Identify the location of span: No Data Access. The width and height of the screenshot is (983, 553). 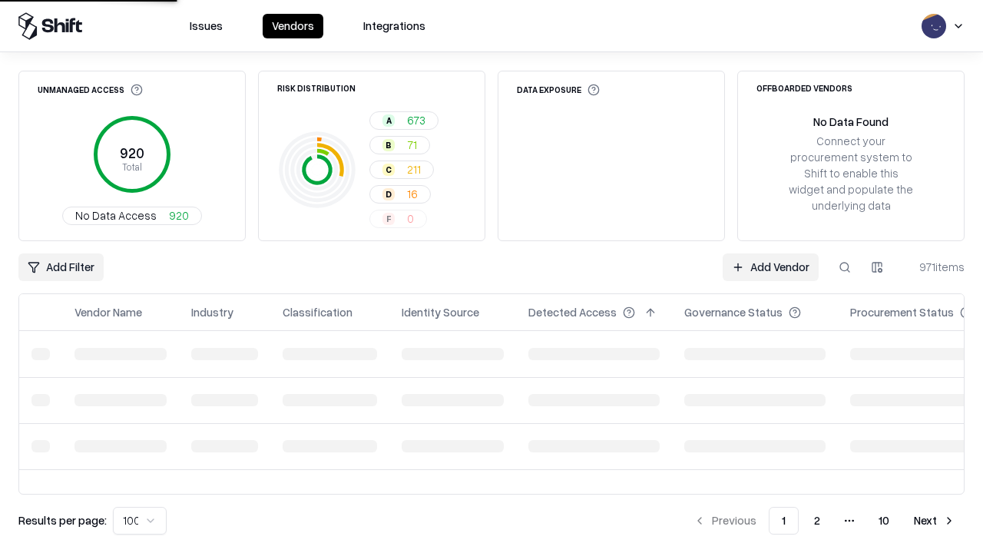
(116, 215).